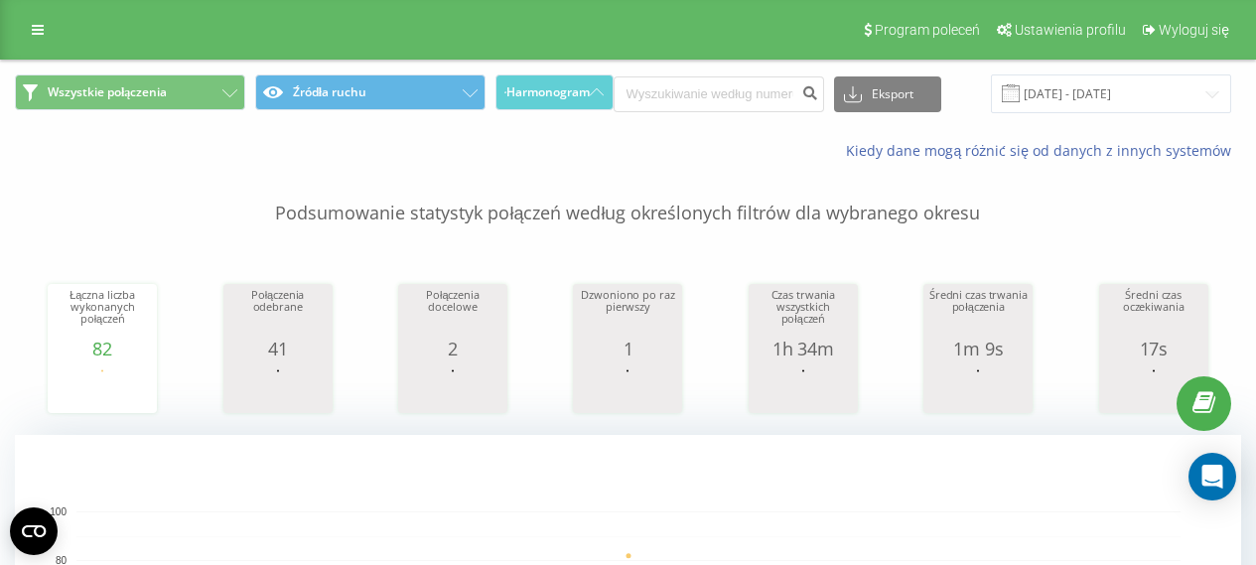 The image size is (1256, 565). Describe the element at coordinates (1154, 314) in the screenshot. I see `div: Średni czas oczekiwania` at that location.